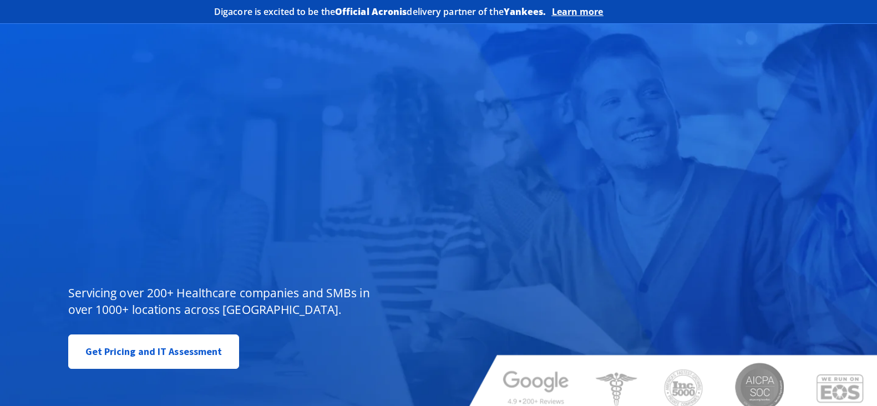 This screenshot has height=406, width=877. I want to click on a: Get Pricing and IT Assessment, so click(154, 352).